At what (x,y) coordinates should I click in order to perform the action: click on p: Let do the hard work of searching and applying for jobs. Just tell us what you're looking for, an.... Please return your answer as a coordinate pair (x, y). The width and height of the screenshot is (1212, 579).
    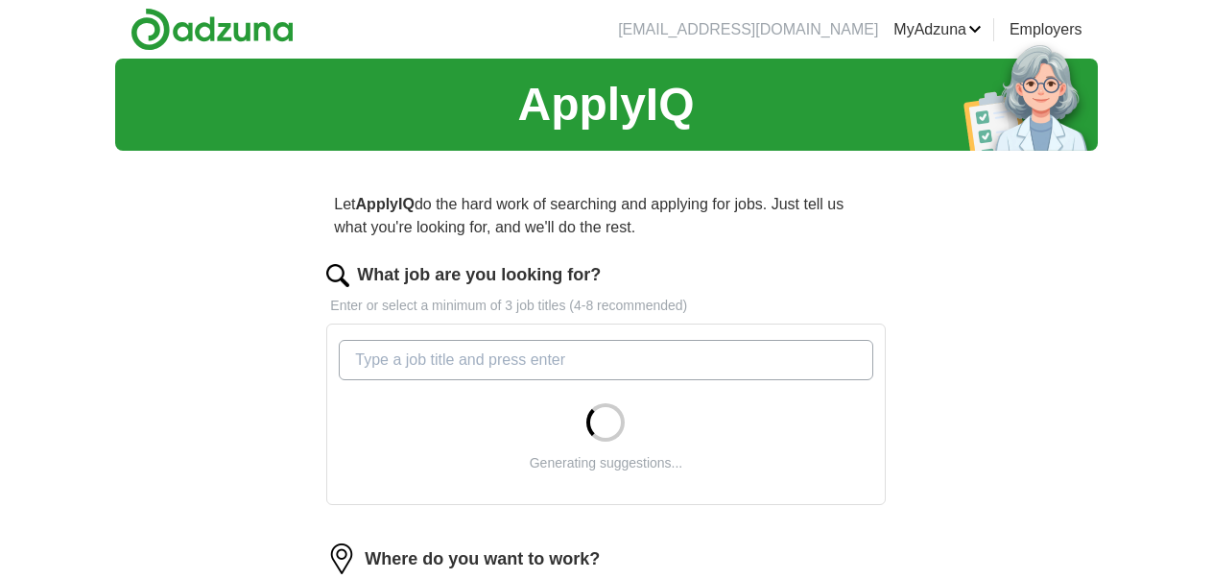
    Looking at the image, I should click on (605, 216).